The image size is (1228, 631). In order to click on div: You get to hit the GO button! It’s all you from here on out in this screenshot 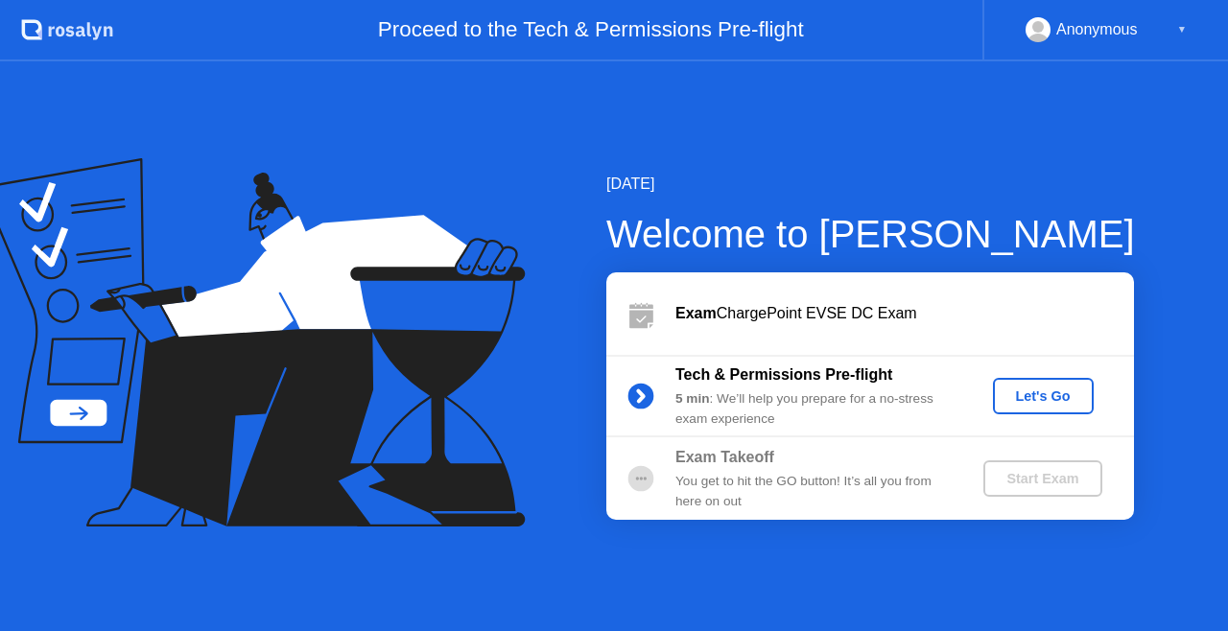, I will do `click(813, 491)`.